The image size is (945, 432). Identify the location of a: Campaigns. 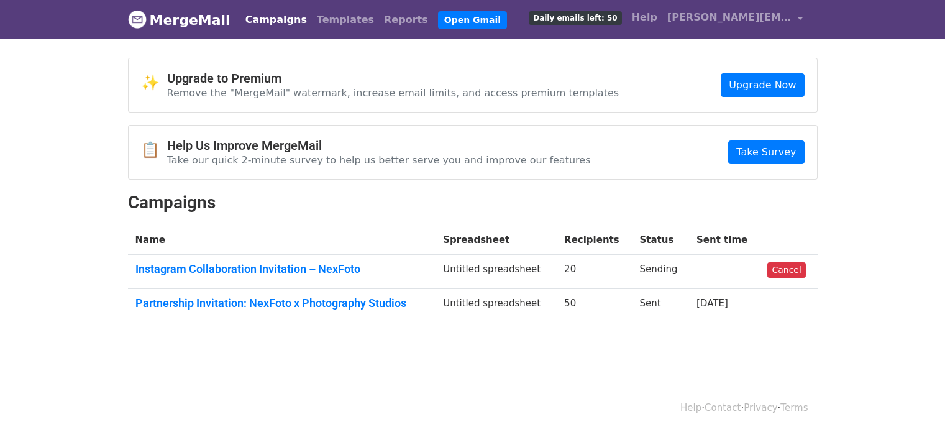
(276, 20).